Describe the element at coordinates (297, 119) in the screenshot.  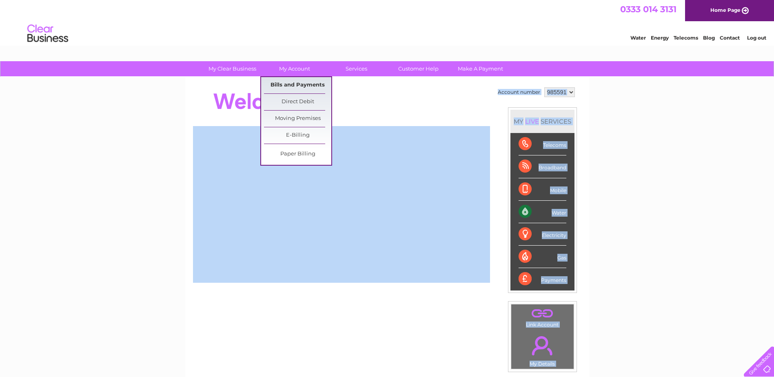
I see `a: Moving Premises` at that location.